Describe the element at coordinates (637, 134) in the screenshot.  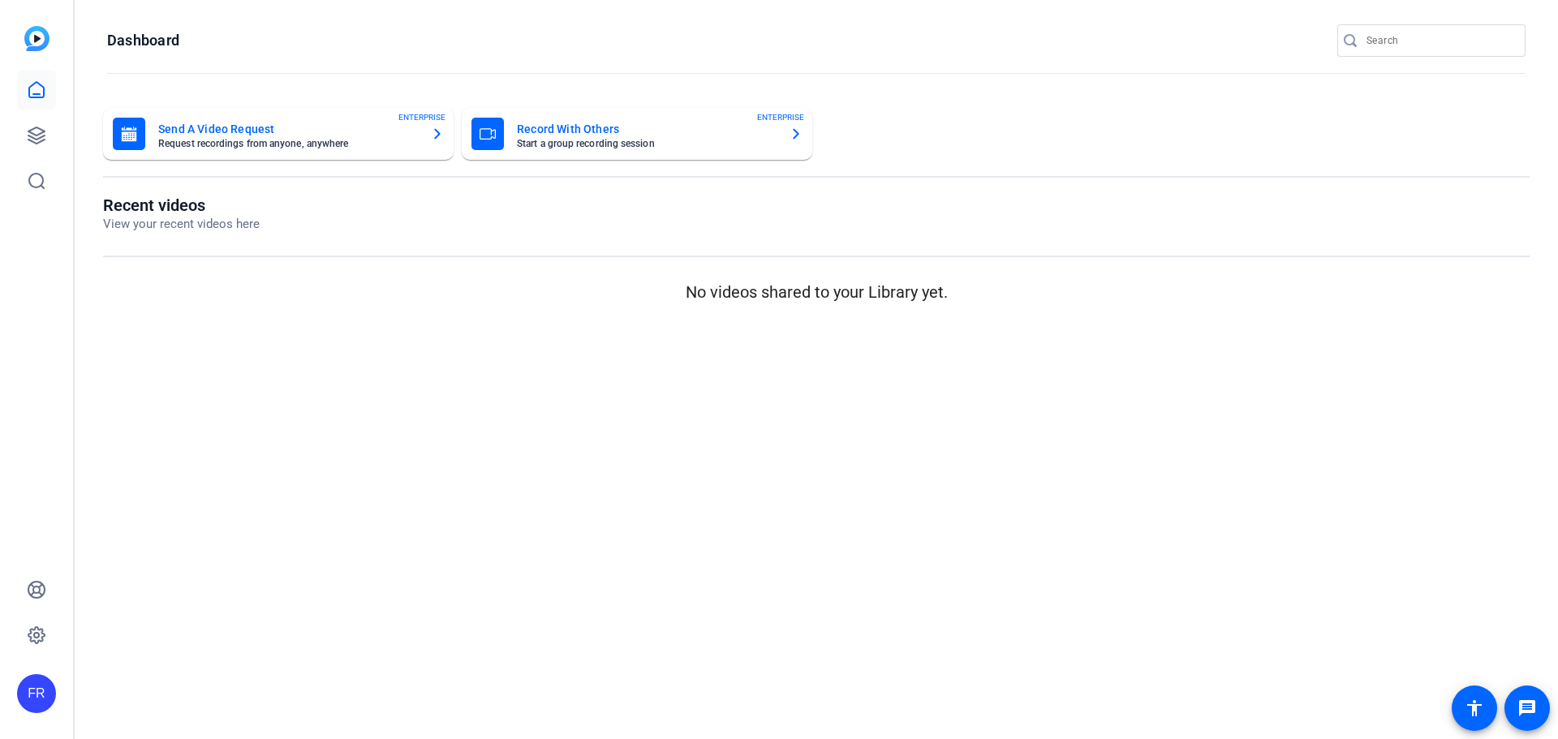
I see `button: Record With OthersStart a group recording sessionENTERPRISE` at that location.